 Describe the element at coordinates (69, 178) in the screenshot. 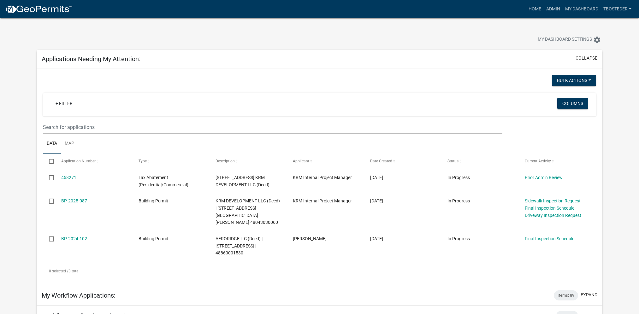

I see `a: 458271` at that location.